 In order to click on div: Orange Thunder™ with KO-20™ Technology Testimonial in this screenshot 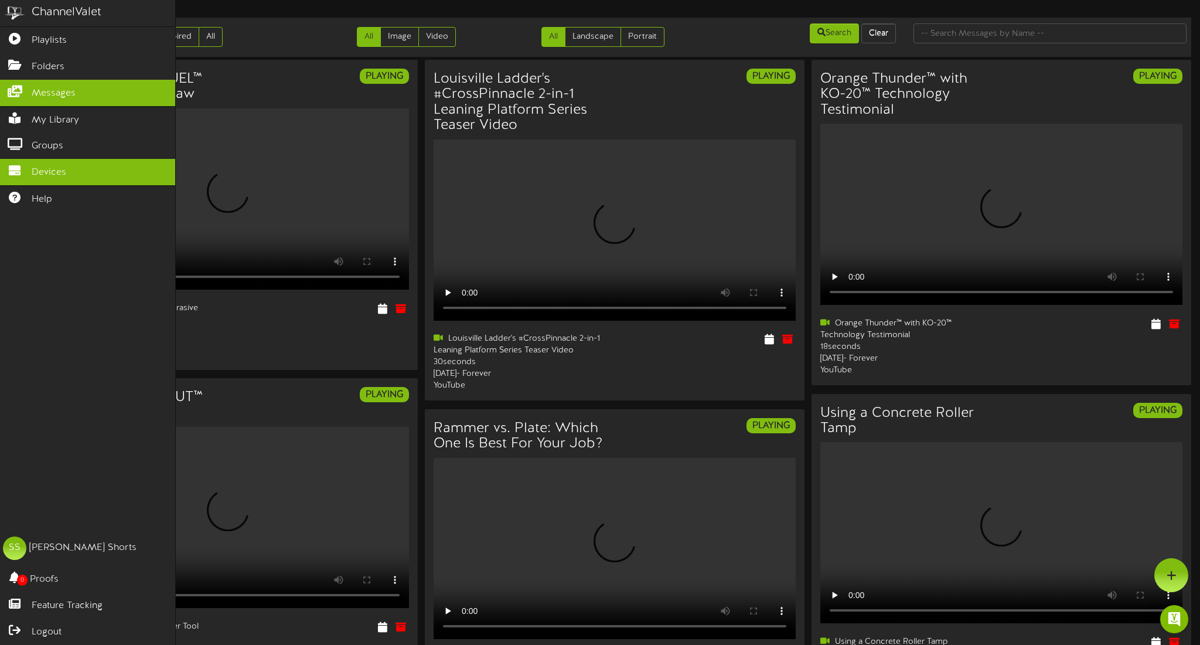, I will do `click(906, 329)`.